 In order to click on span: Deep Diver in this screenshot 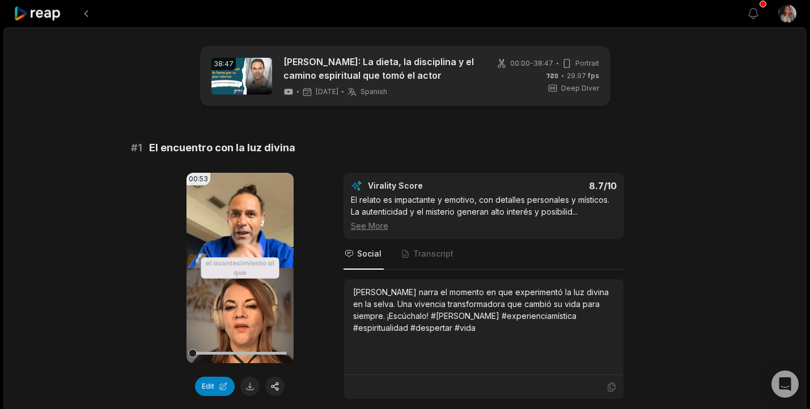, I will do `click(580, 88)`.